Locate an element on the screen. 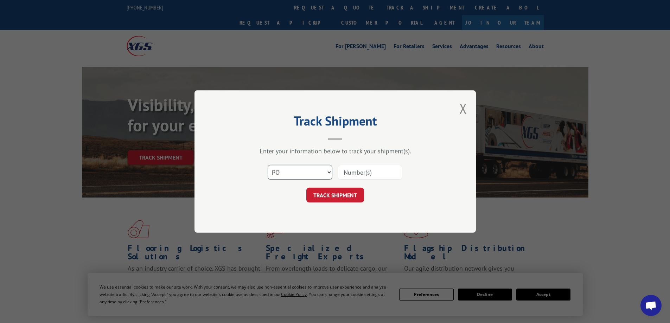 This screenshot has width=670, height=323. div: Open chat is located at coordinates (651, 305).